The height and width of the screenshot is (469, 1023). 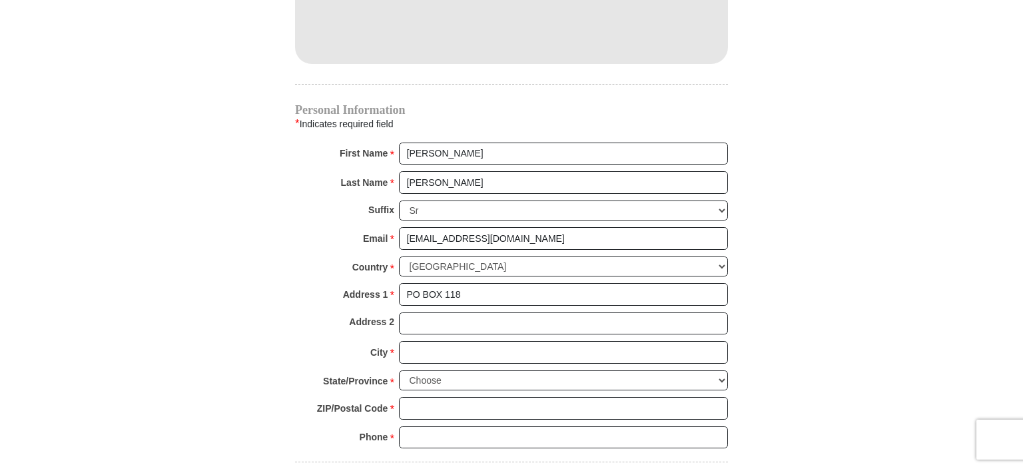 What do you see at coordinates (370, 267) in the screenshot?
I see `strong: Country` at bounding box center [370, 267].